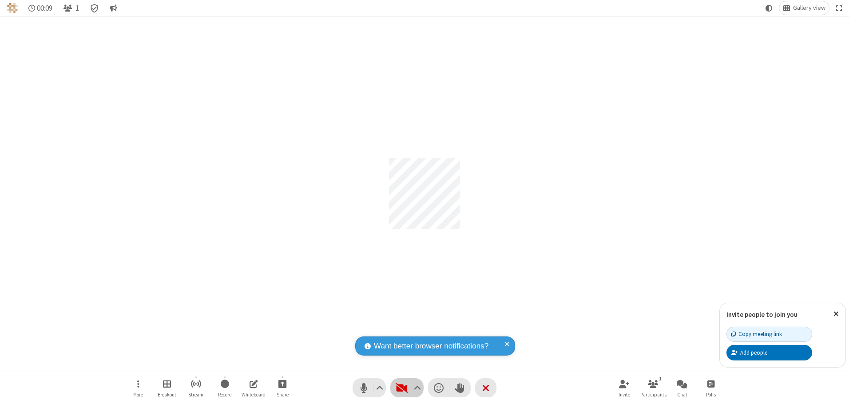  What do you see at coordinates (682, 394) in the screenshot?
I see `span: Chat` at bounding box center [682, 394].